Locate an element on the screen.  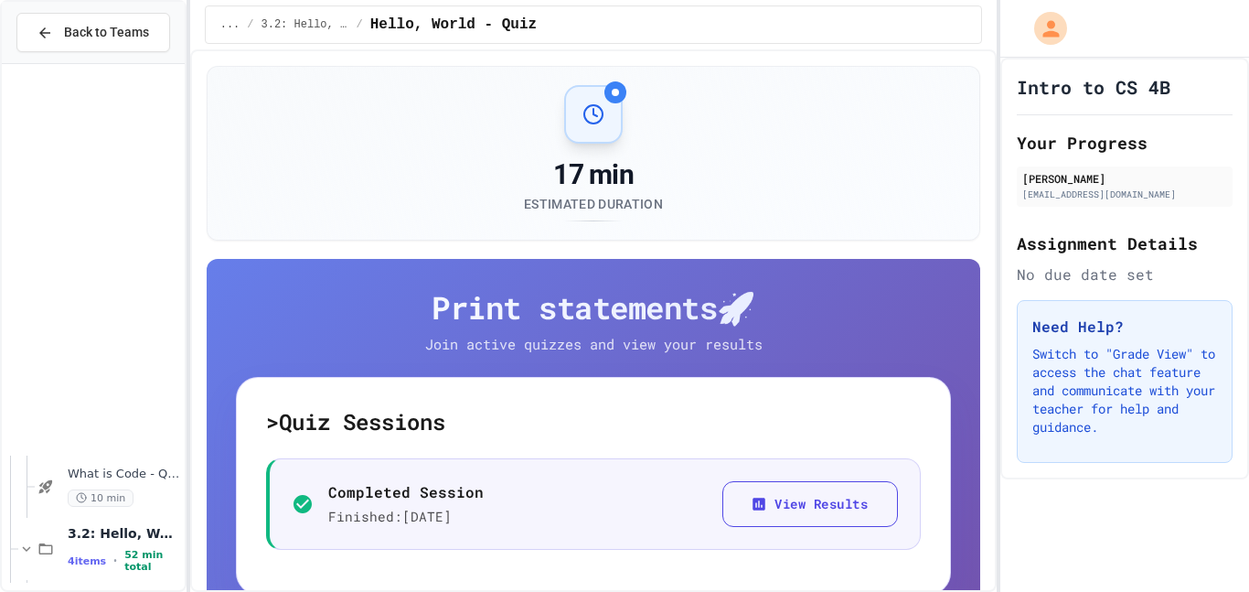
div: 17 min is located at coordinates (593, 175).